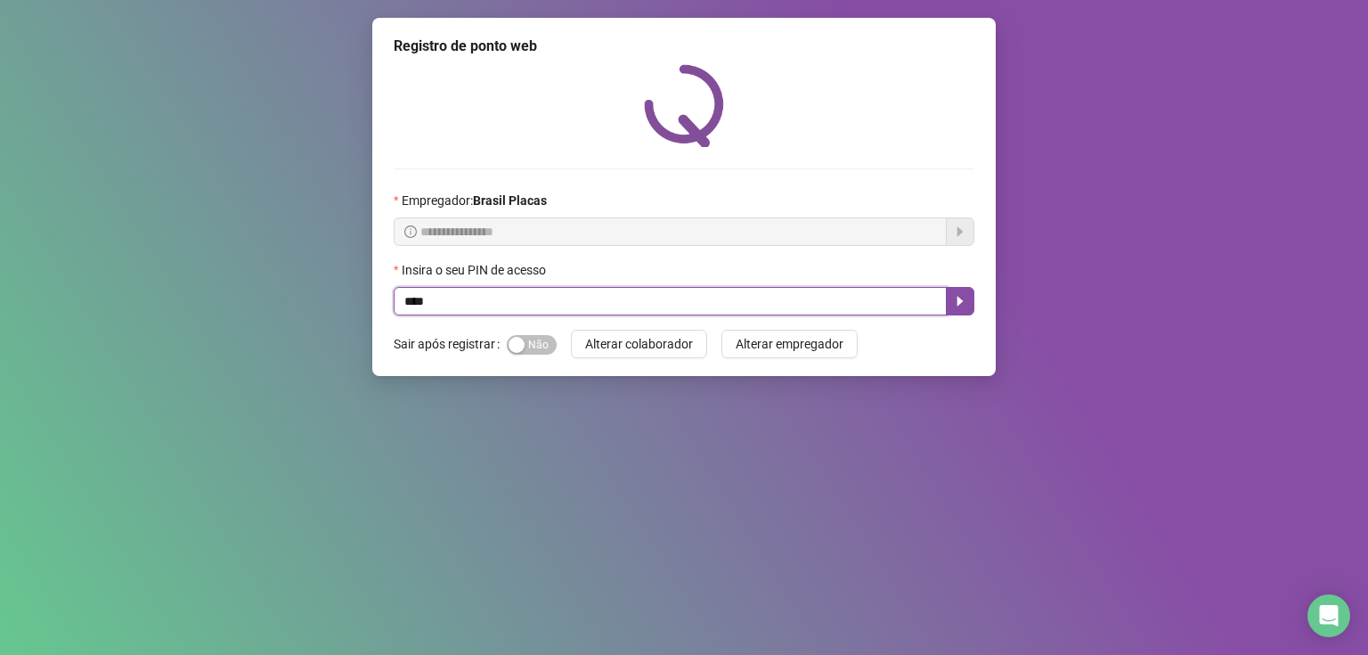  What do you see at coordinates (450, 344) in the screenshot?
I see `label: Sair após registrar` at bounding box center [450, 344].